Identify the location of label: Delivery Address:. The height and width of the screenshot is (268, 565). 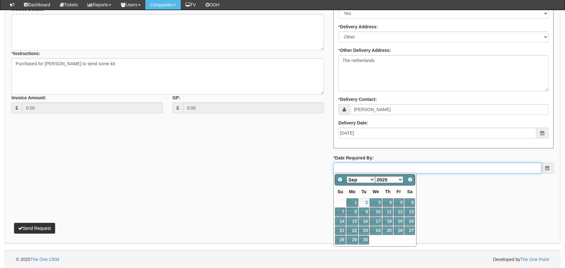
(358, 27).